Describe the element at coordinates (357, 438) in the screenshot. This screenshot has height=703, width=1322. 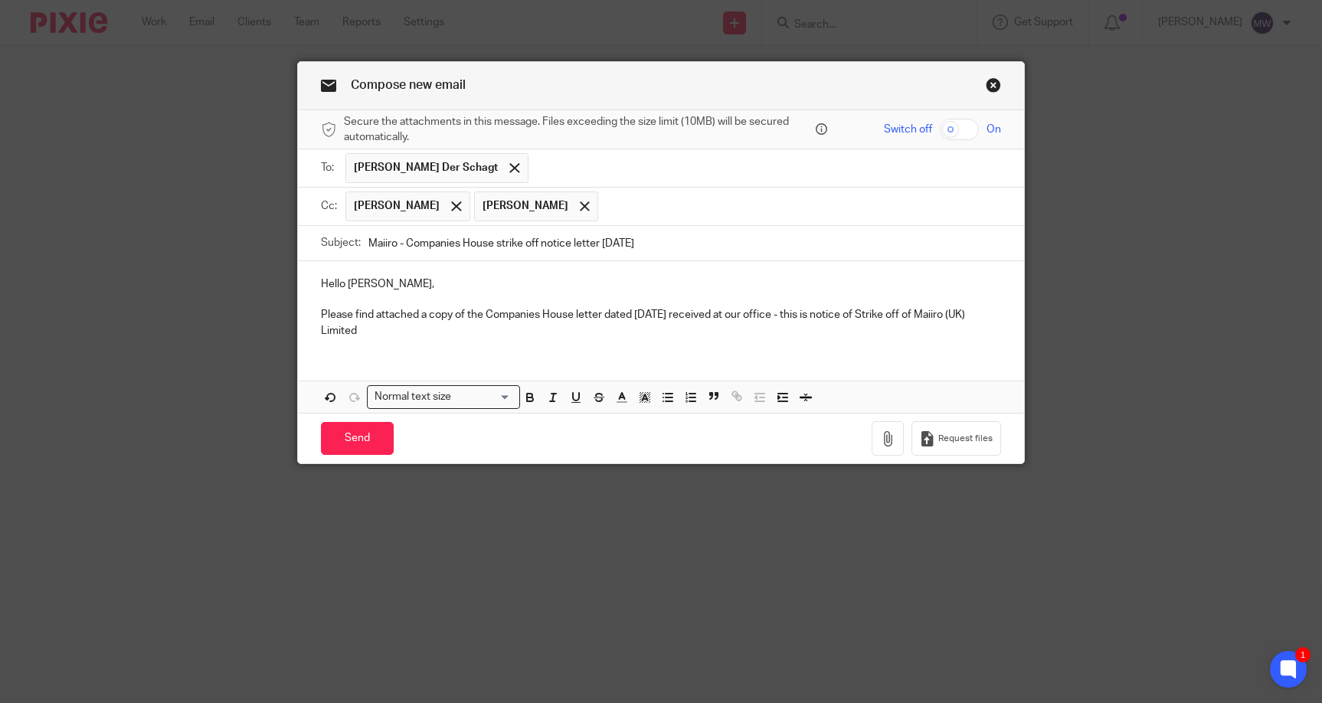
I see `input: Send` at that location.